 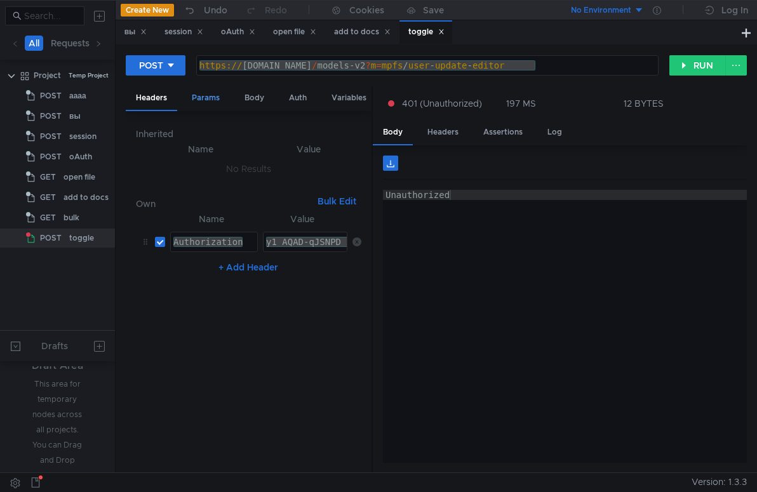 What do you see at coordinates (601, 10) in the screenshot?
I see `div: No Environment` at bounding box center [601, 10].